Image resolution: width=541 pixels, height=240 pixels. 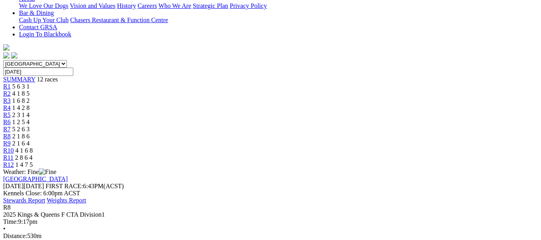 I want to click on span: 5 6 3 1, so click(x=21, y=86).